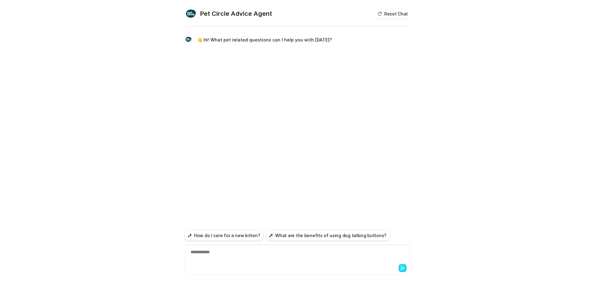  I want to click on button: How do I care for a new kitten?, so click(224, 236).